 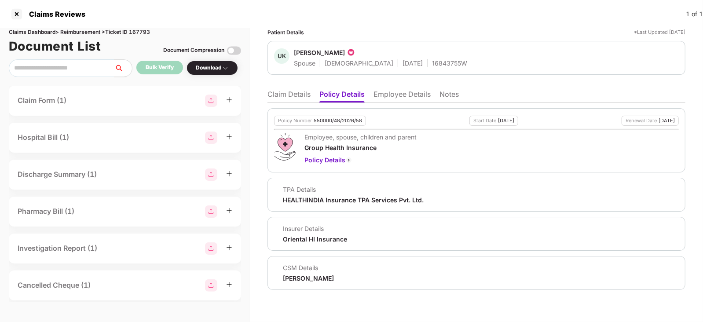 What do you see at coordinates (349, 160) in the screenshot?
I see `img: svg+xml;base64,PHN2ZyBpZD0iQmFjay0yMHgyMCIgeG1sbnM9Imh0dHA6Ly93d3cudzMub3JnLzIwMDAvc3ZnIiB3aWR0aD...` at bounding box center [349, 160].